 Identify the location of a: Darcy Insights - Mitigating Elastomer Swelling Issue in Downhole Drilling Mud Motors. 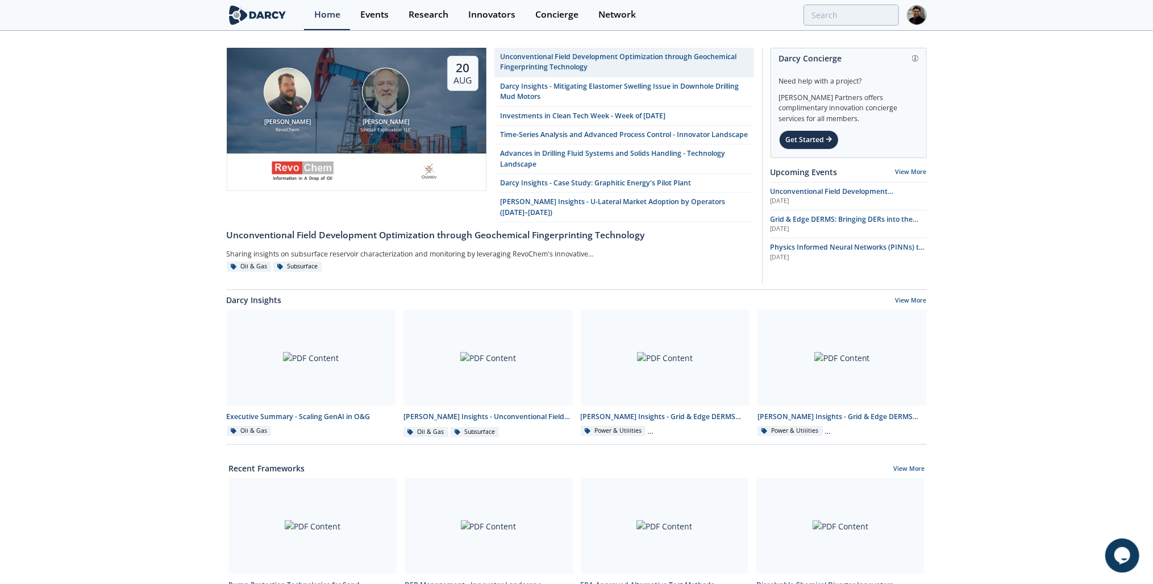
(624, 92).